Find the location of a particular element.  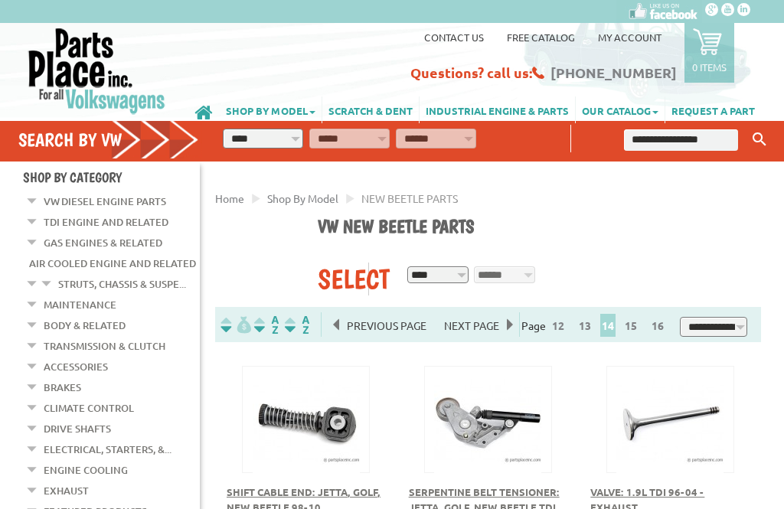

a: Exhaust is located at coordinates (66, 491).